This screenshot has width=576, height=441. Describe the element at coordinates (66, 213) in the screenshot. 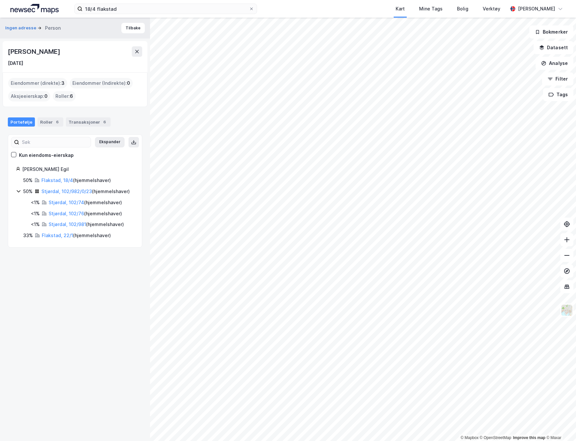

I see `a: Stjørdal, 102/76` at that location.